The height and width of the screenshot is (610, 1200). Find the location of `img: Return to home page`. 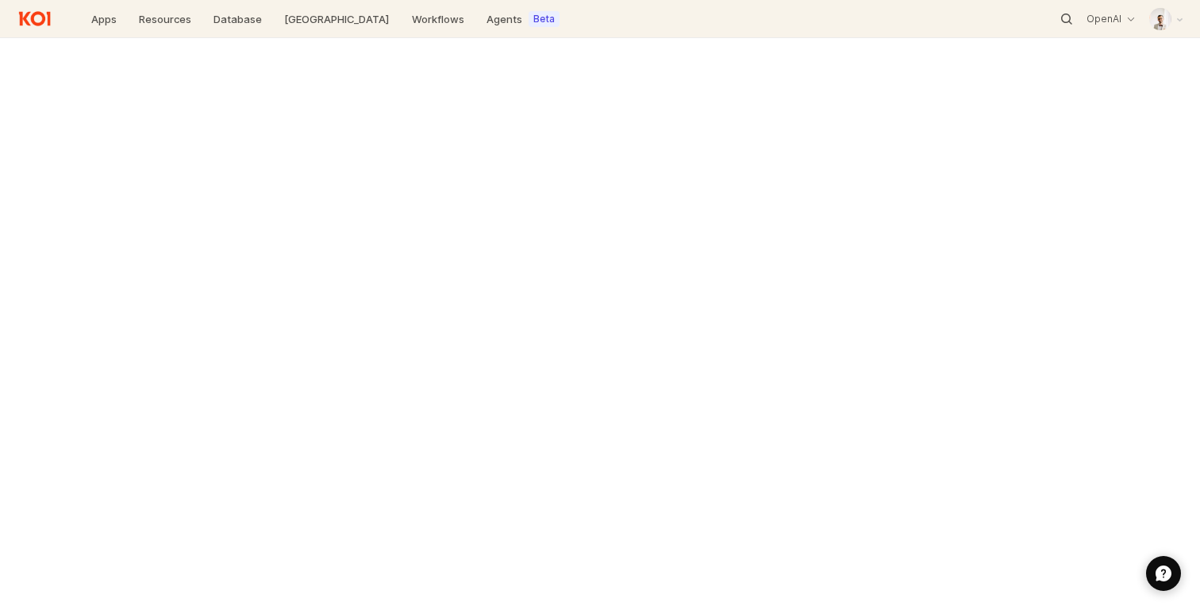

img: Return to home page is located at coordinates (34, 18).